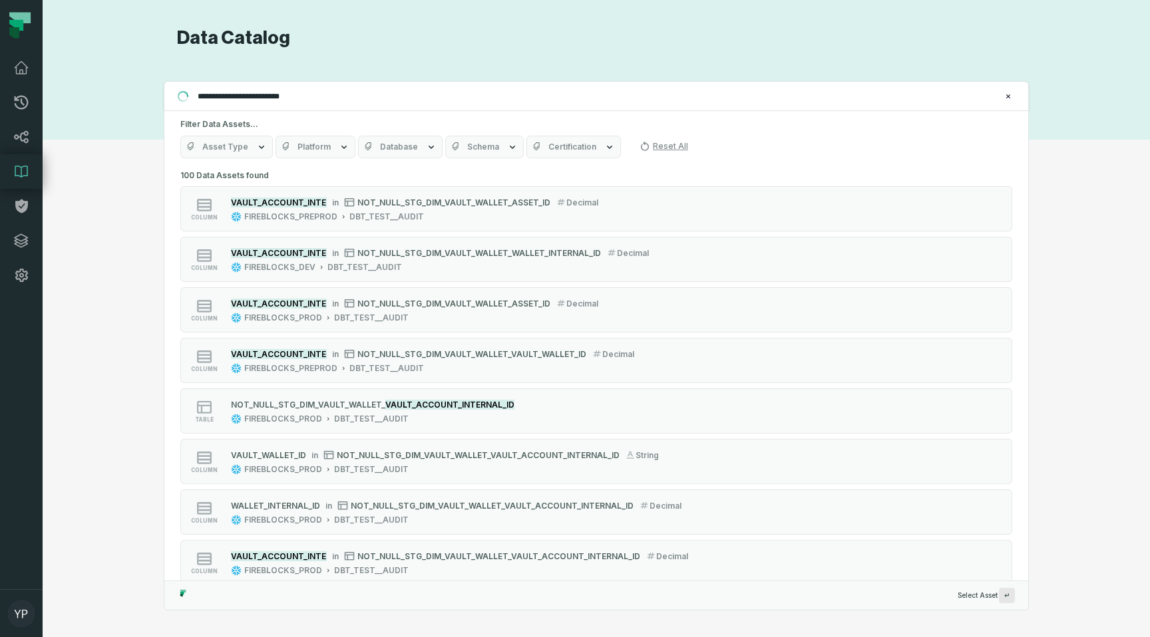  I want to click on span: Database, so click(398, 147).